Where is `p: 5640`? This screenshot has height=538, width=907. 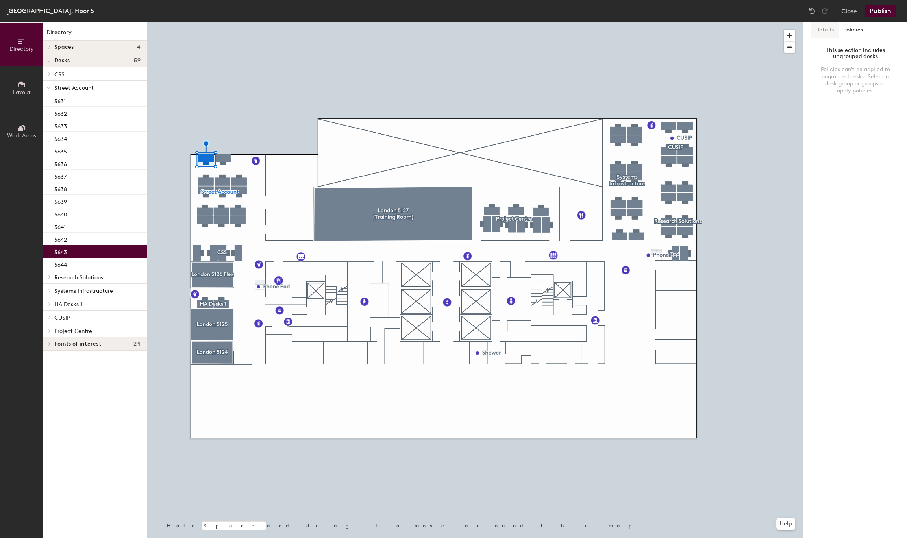
p: 5640 is located at coordinates (61, 213).